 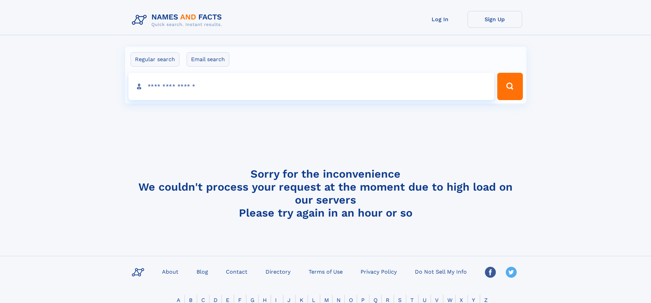 I want to click on a: Log In, so click(x=440, y=19).